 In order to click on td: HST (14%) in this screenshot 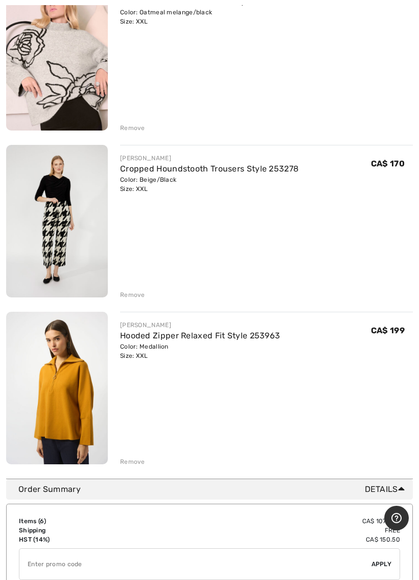, I will do `click(84, 539)`.